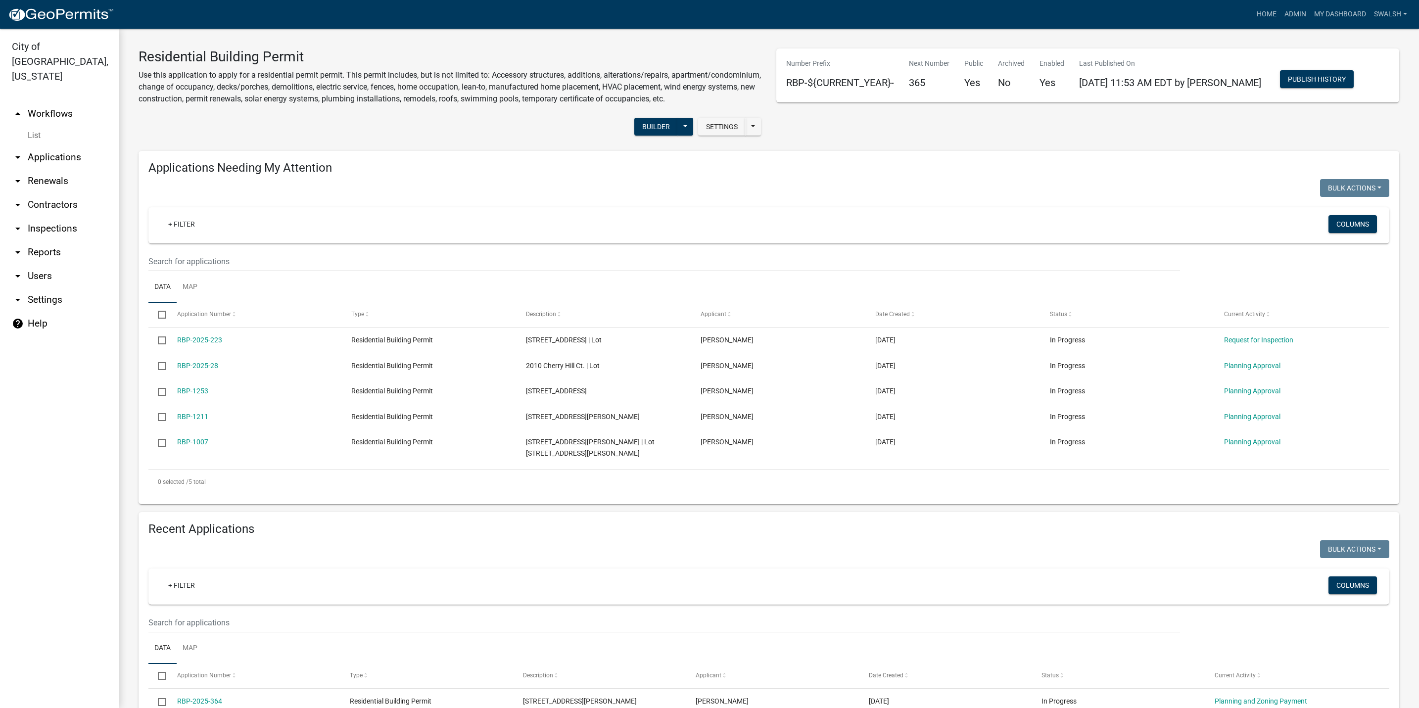  What do you see at coordinates (193, 391) in the screenshot?
I see `a: RBP-1253` at bounding box center [193, 391].